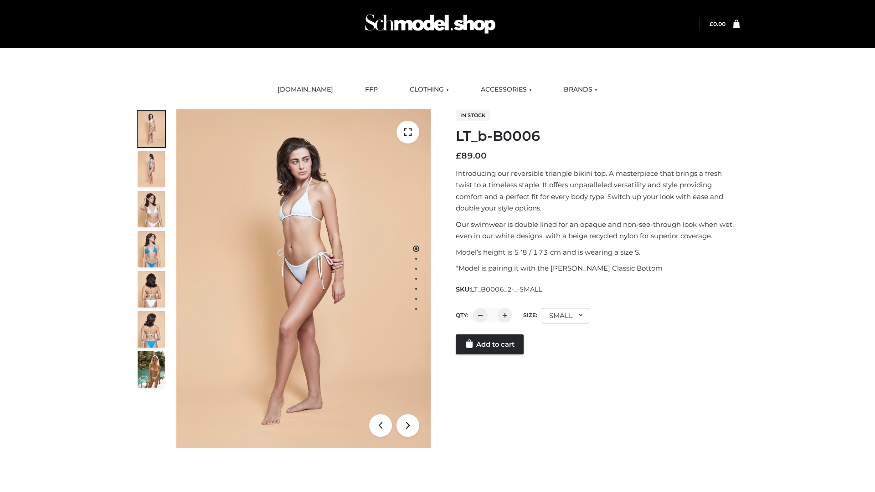 The width and height of the screenshot is (875, 492). I want to click on img: Arieltop_CloudNine_AzureSky2.jpg, so click(151, 369).